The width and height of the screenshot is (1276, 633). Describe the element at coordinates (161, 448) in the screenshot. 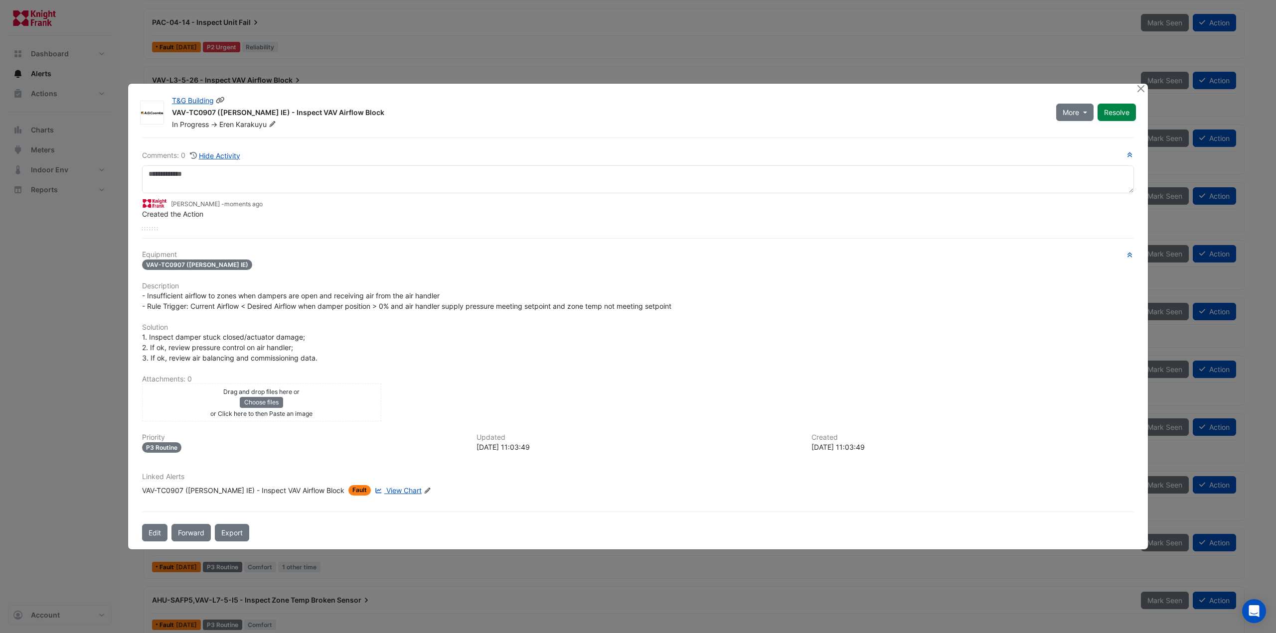

I see `div: P3 Routine` at that location.